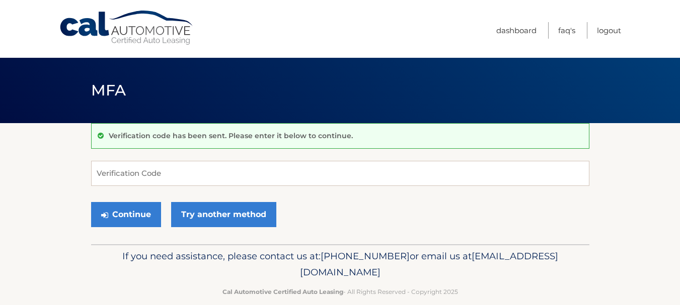 Image resolution: width=680 pixels, height=305 pixels. Describe the element at coordinates (340, 265) in the screenshot. I see `p: If you need assistance, please contact us at: or email us at` at that location.